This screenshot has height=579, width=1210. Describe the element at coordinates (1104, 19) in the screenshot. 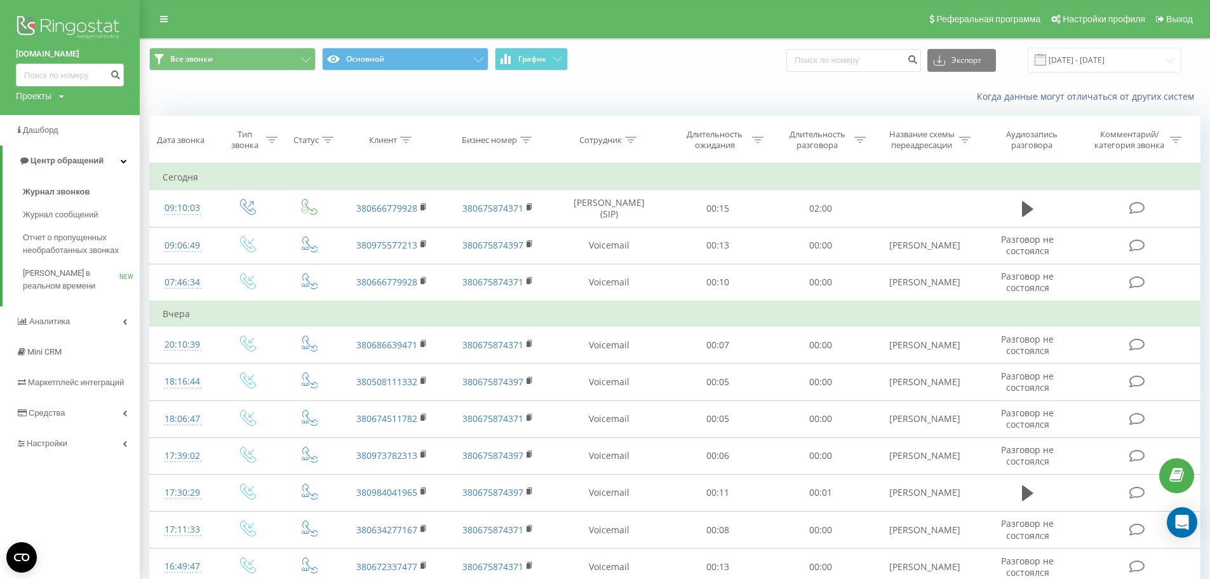

I see `span: Настройки профиля` at that location.